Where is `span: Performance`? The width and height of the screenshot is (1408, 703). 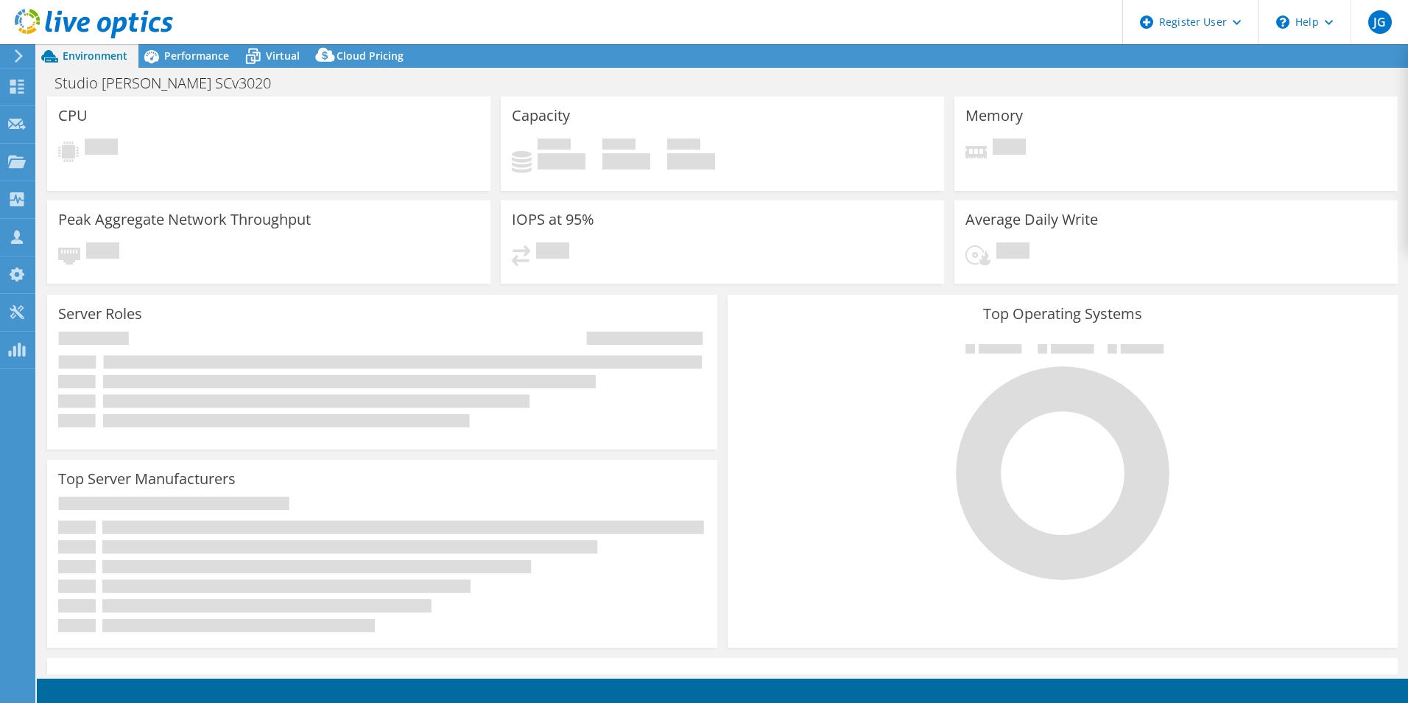 span: Performance is located at coordinates (197, 55).